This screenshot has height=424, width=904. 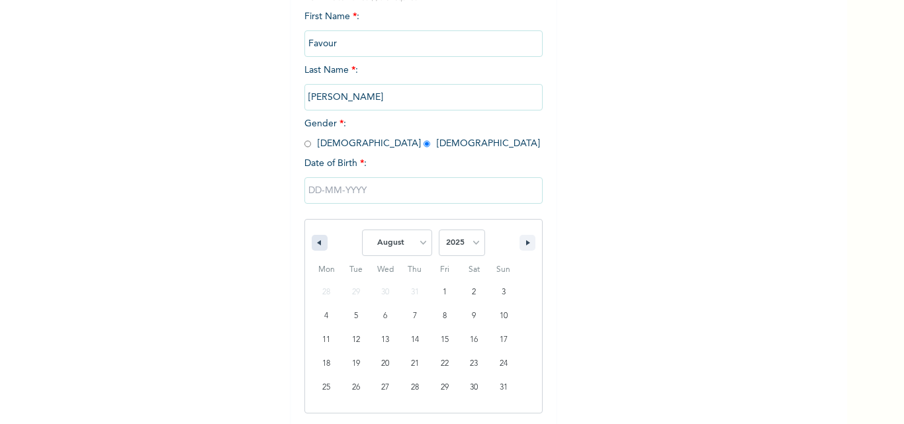 I want to click on span: 11, so click(x=326, y=340).